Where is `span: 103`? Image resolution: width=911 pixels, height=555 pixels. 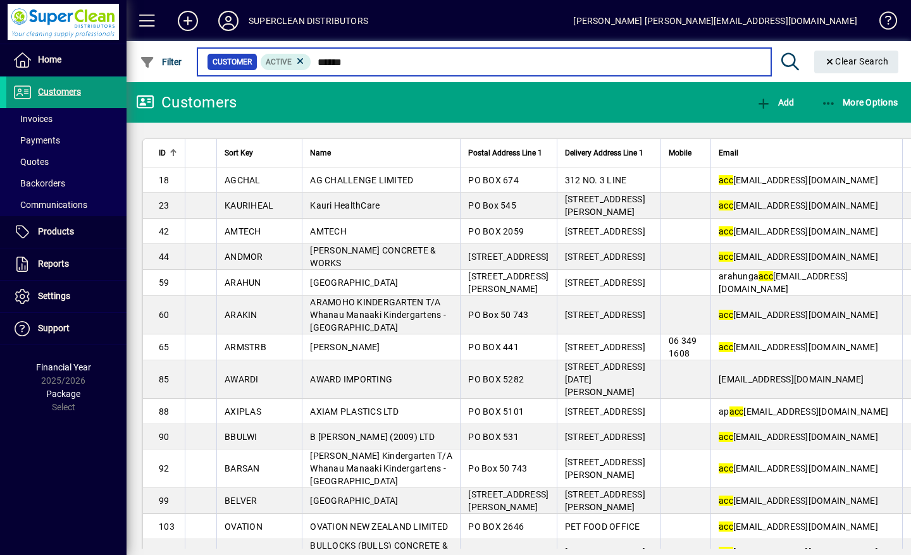
span: 103 is located at coordinates (166, 527).